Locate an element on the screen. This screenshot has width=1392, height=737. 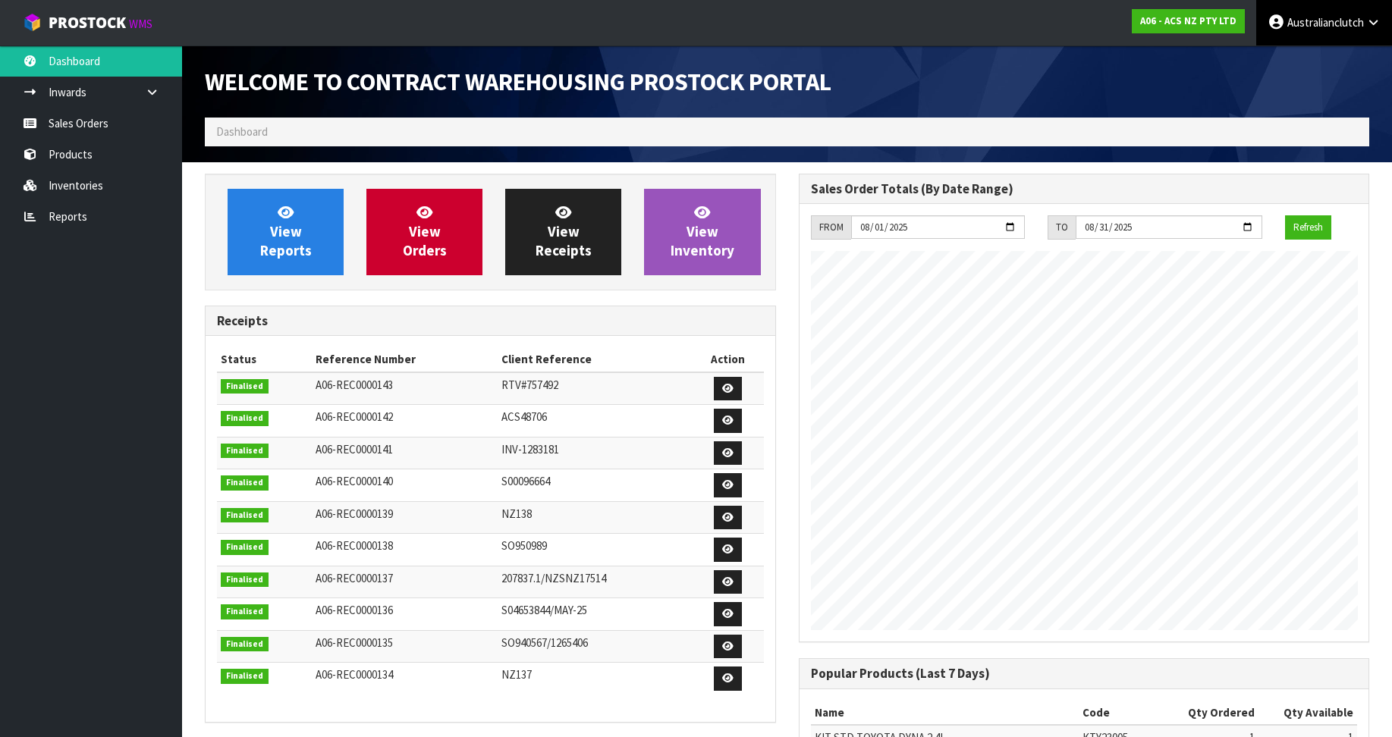
span: A06-REC0000140 is located at coordinates (354, 481).